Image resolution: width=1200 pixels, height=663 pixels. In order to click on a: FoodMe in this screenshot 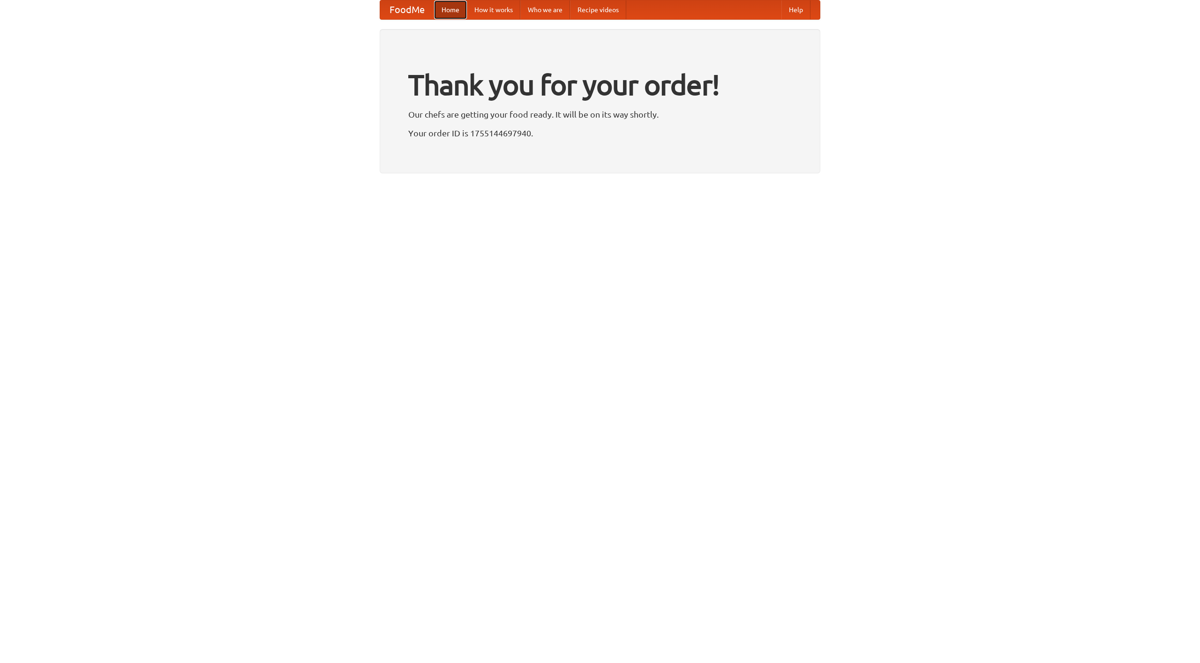, I will do `click(407, 10)`.